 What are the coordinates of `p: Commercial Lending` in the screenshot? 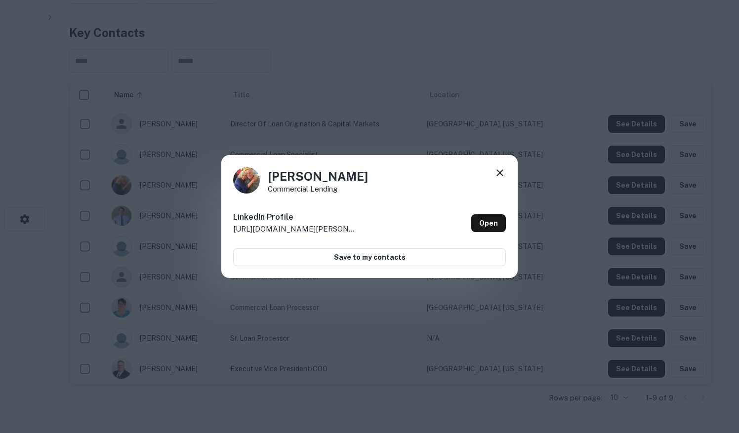 It's located at (318, 189).